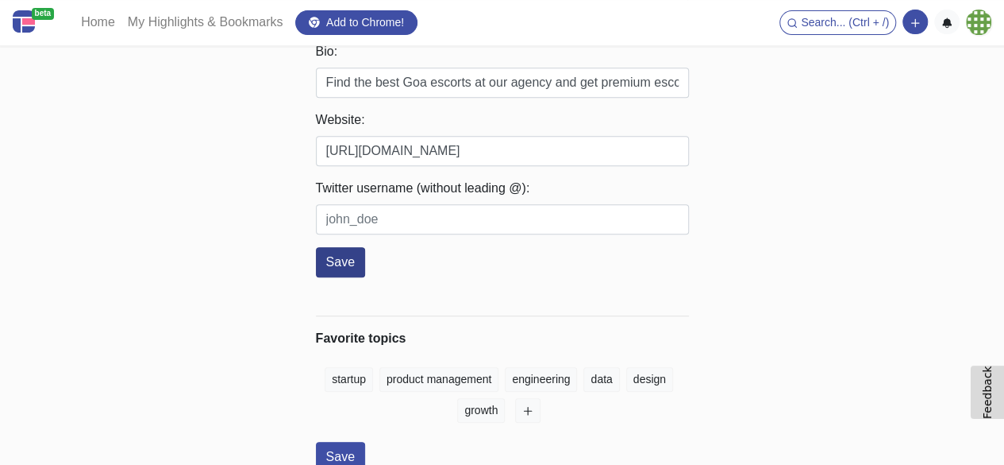  Describe the element at coordinates (439, 379) in the screenshot. I see `button: product management` at that location.